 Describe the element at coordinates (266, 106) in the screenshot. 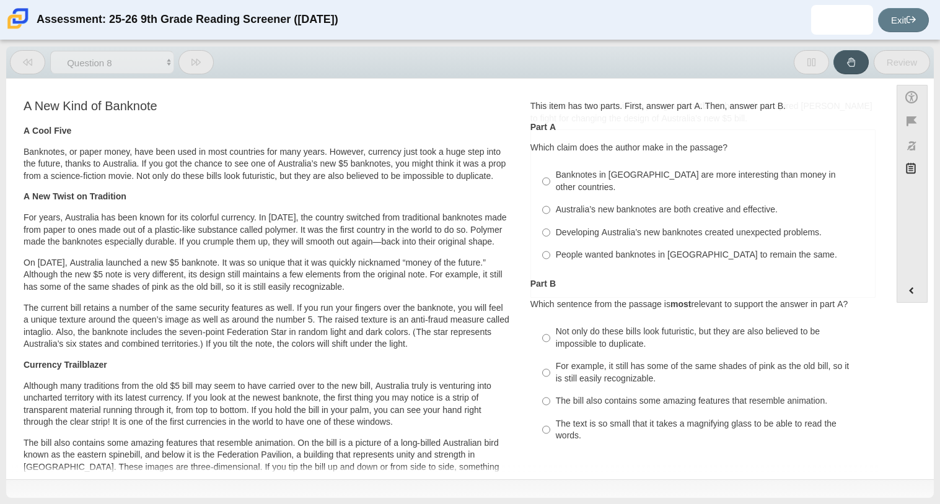

I see `h3: A New Kind of Banknote` at that location.